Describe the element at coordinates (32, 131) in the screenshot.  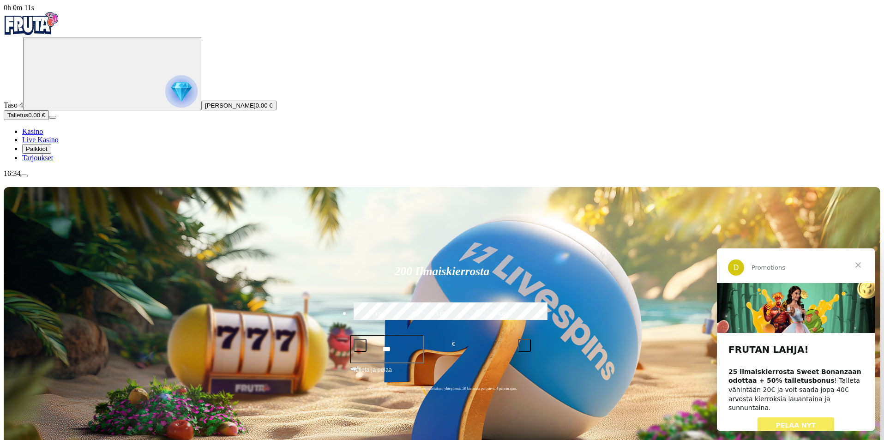
I see `a: Kasino` at that location.